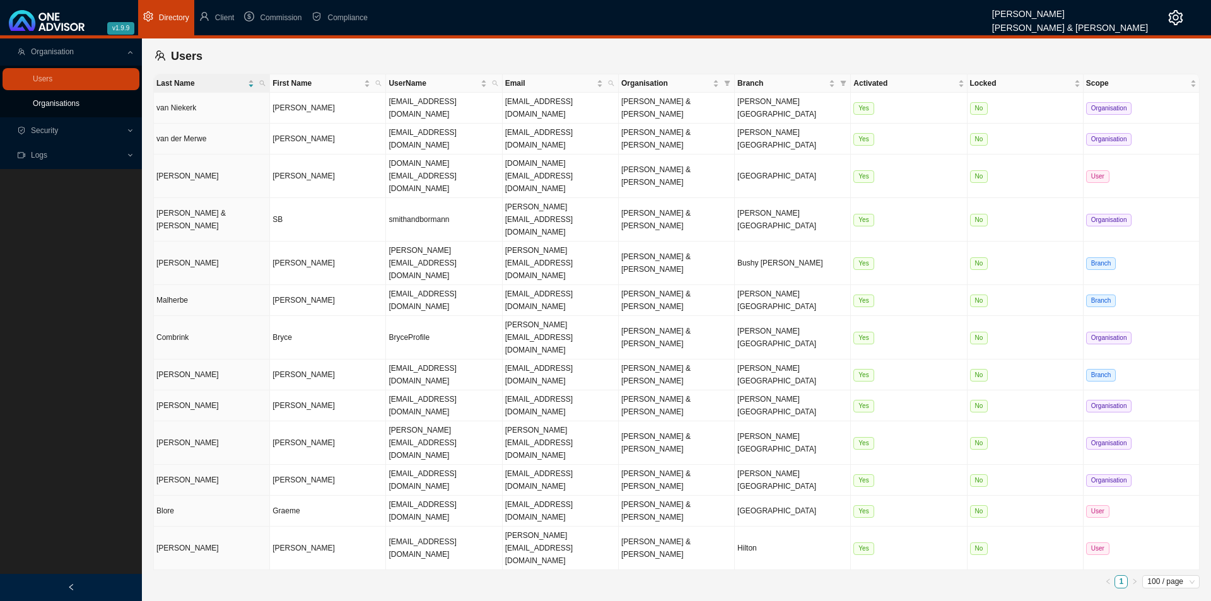  What do you see at coordinates (328, 511) in the screenshot?
I see `td: Graeme` at bounding box center [328, 511].